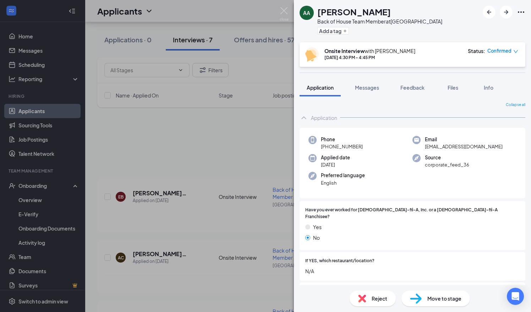 This screenshot has width=531, height=312. What do you see at coordinates (516, 52) in the screenshot?
I see `span: down` at bounding box center [516, 52].